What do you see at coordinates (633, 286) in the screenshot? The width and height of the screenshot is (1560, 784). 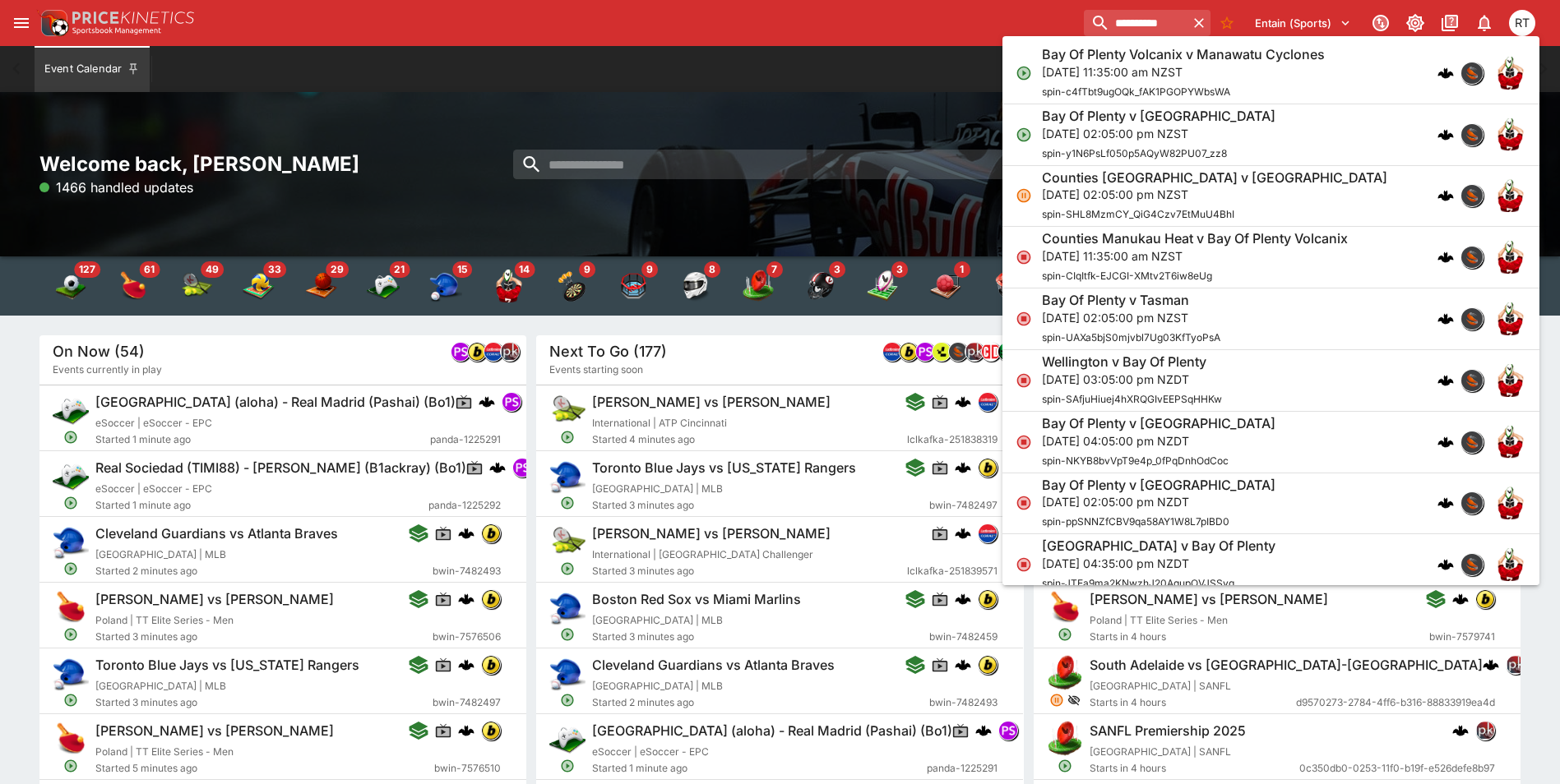 I see `div: Mixed Martial Arts` at bounding box center [633, 286].